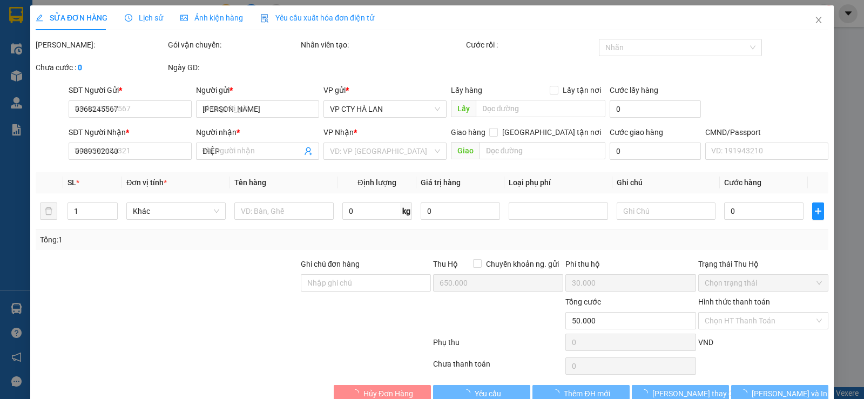  Describe the element at coordinates (184, 18) in the screenshot. I see `span: picture` at that location.